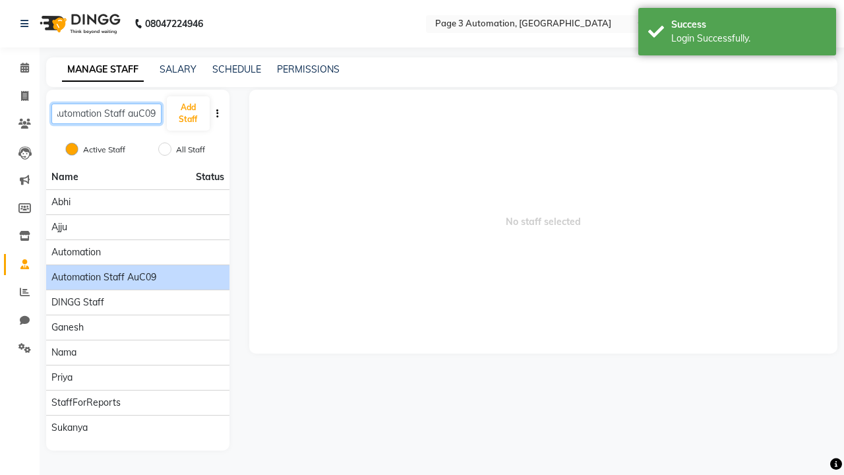 The height and width of the screenshot is (475, 844). What do you see at coordinates (86, 402) in the screenshot?
I see `span: StaffForReports` at bounding box center [86, 402].